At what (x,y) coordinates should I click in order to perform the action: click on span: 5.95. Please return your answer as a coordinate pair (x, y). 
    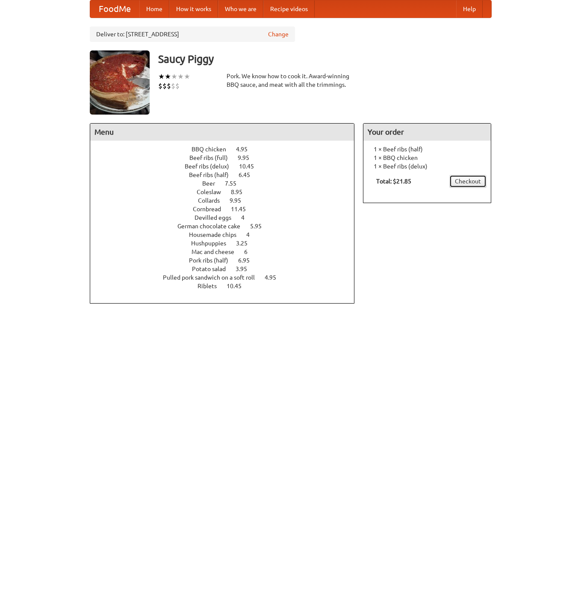
    Looking at the image, I should click on (260, 226).